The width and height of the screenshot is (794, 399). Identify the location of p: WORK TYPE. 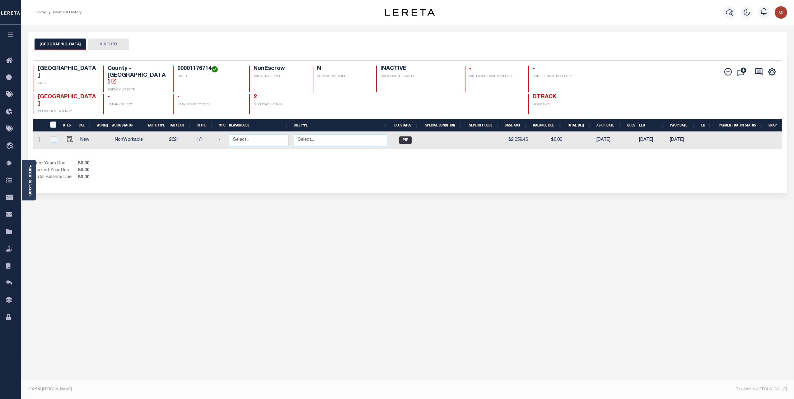
(561, 105).